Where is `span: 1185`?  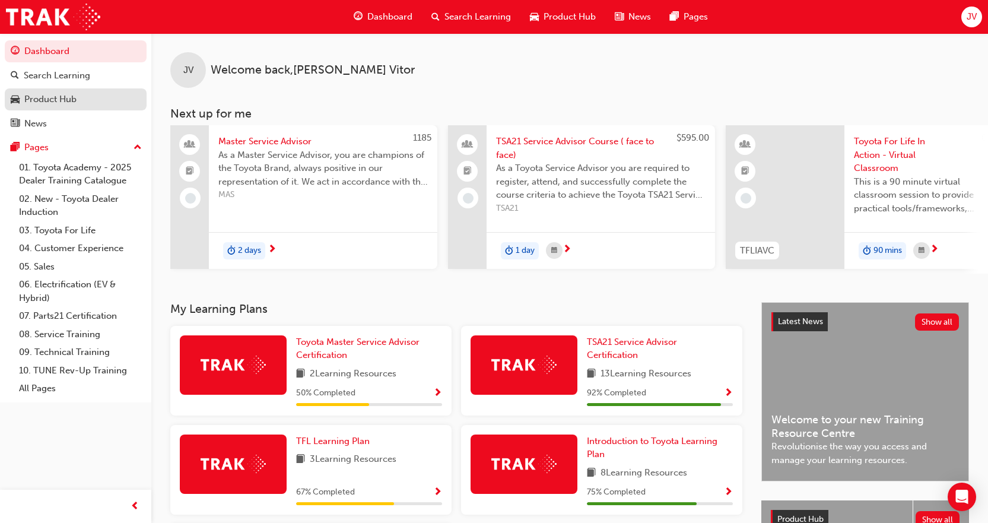 span: 1185 is located at coordinates (422, 138).